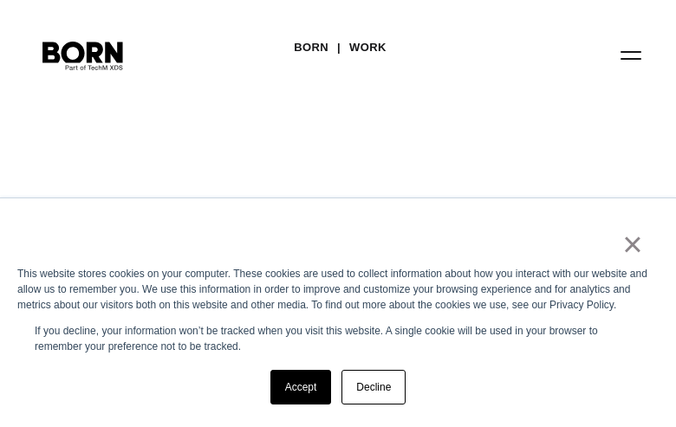 This screenshot has height=427, width=676. What do you see at coordinates (338, 339) in the screenshot?
I see `p: If you decline, your information won’t be tracked when you visit this website. A single cookie wi...` at bounding box center [338, 339].